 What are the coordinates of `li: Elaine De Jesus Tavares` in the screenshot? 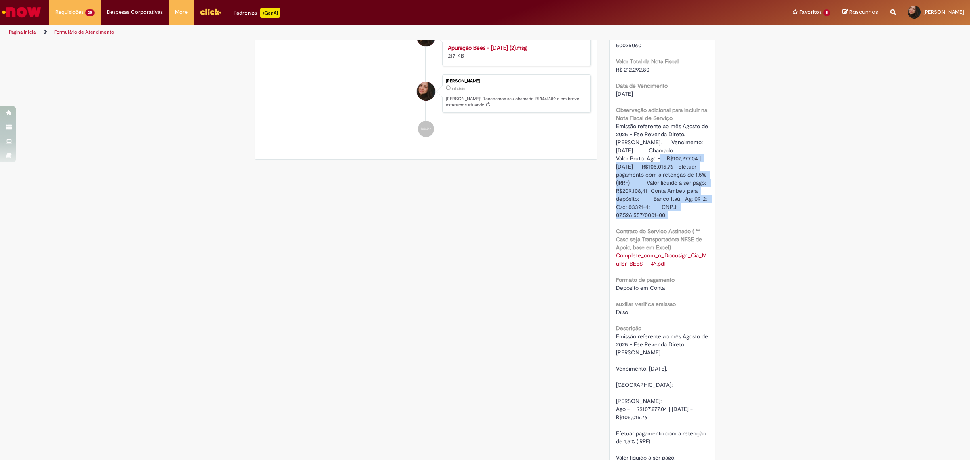 It's located at (426, 94).